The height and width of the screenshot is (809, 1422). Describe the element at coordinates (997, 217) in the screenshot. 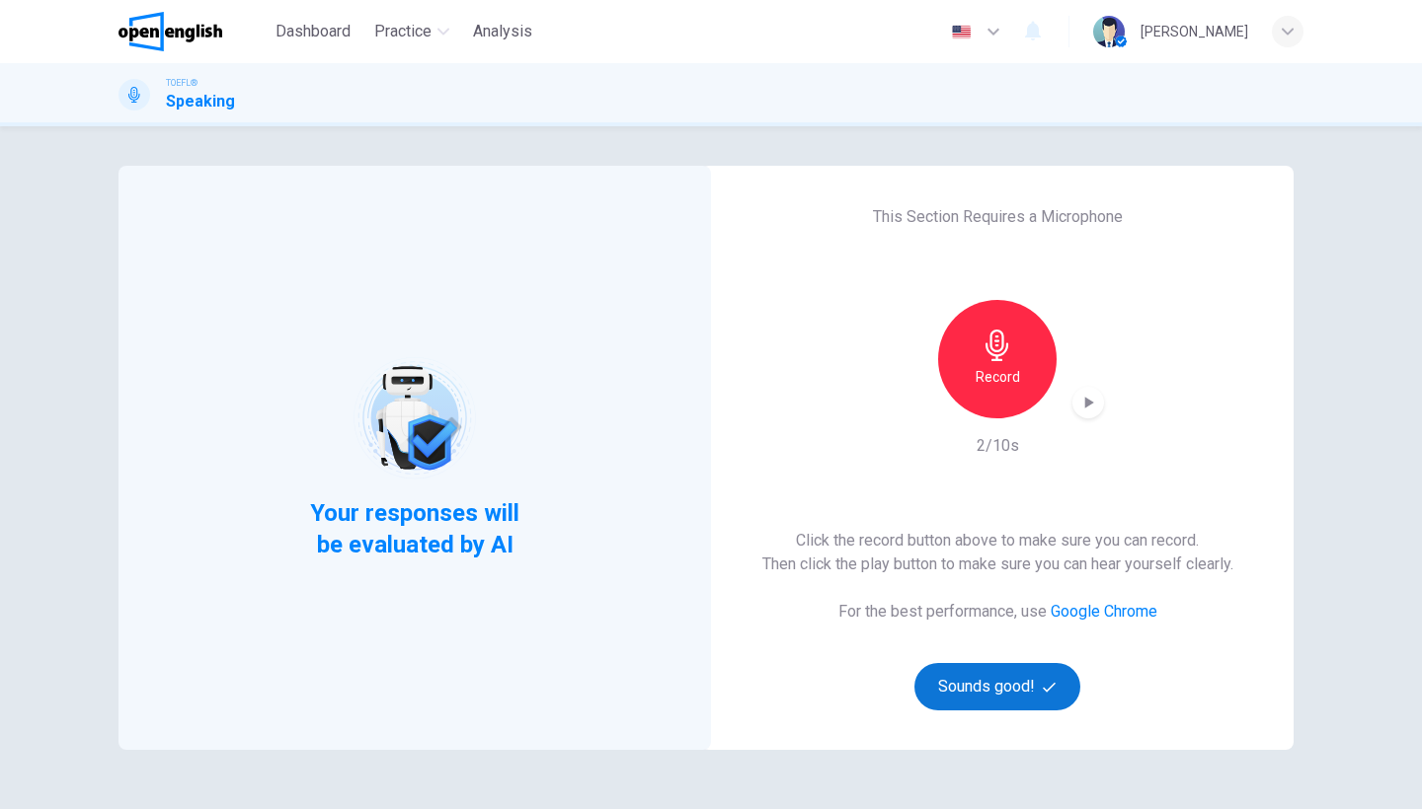

I see `h6: This Section Requires a Microphone` at that location.